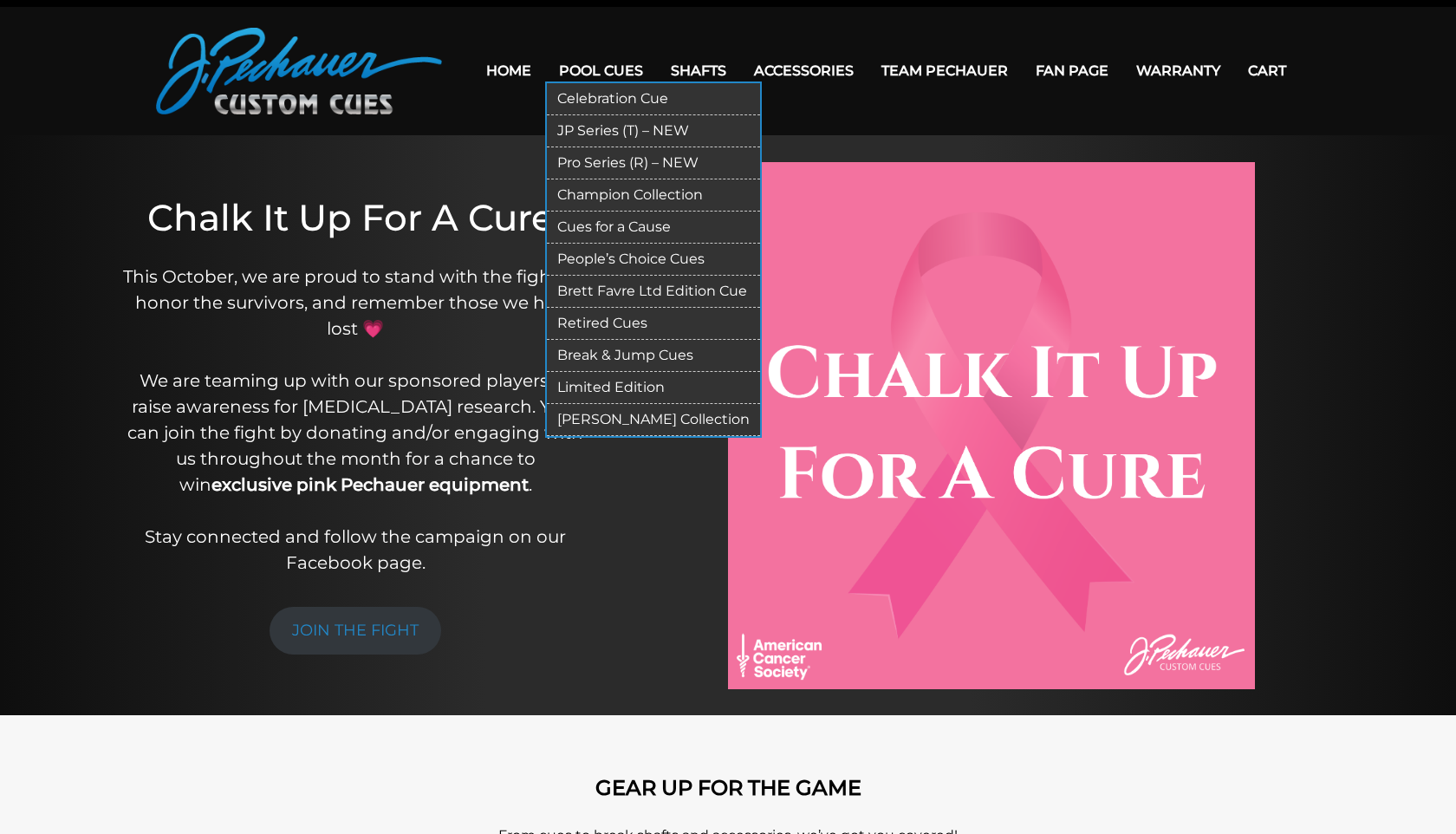 Image resolution: width=1456 pixels, height=834 pixels. I want to click on a: Accessories, so click(803, 71).